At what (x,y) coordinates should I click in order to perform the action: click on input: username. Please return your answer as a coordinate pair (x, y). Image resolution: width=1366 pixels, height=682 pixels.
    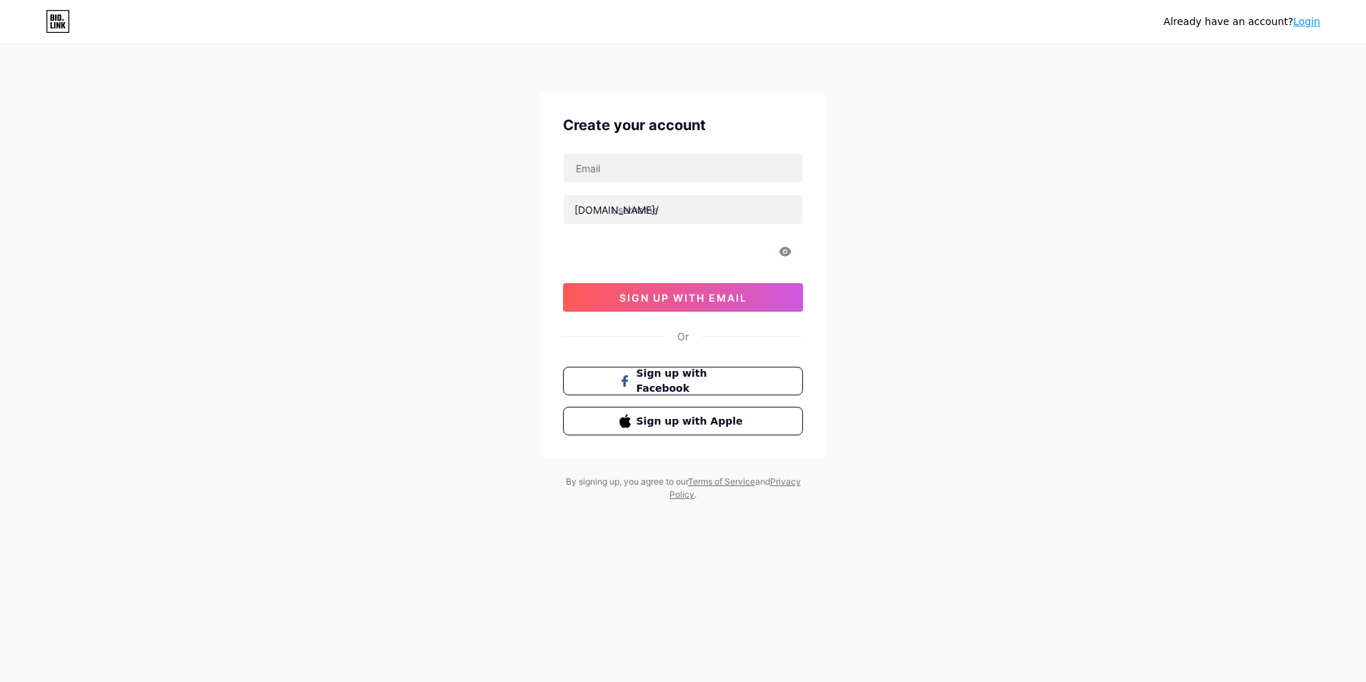
    Looking at the image, I should click on (683, 209).